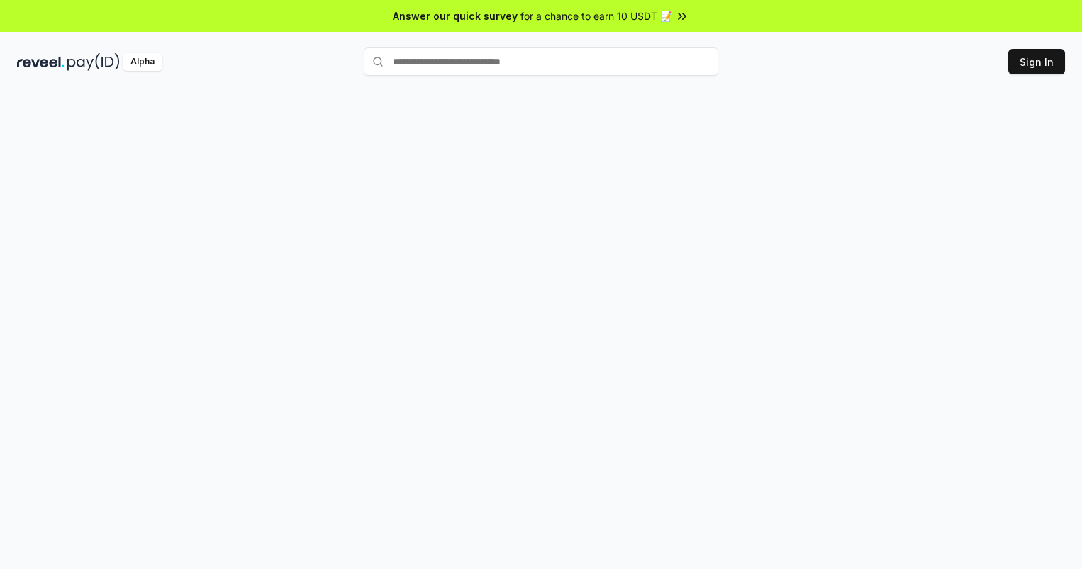  What do you see at coordinates (94, 62) in the screenshot?
I see `img: pay_id` at bounding box center [94, 62].